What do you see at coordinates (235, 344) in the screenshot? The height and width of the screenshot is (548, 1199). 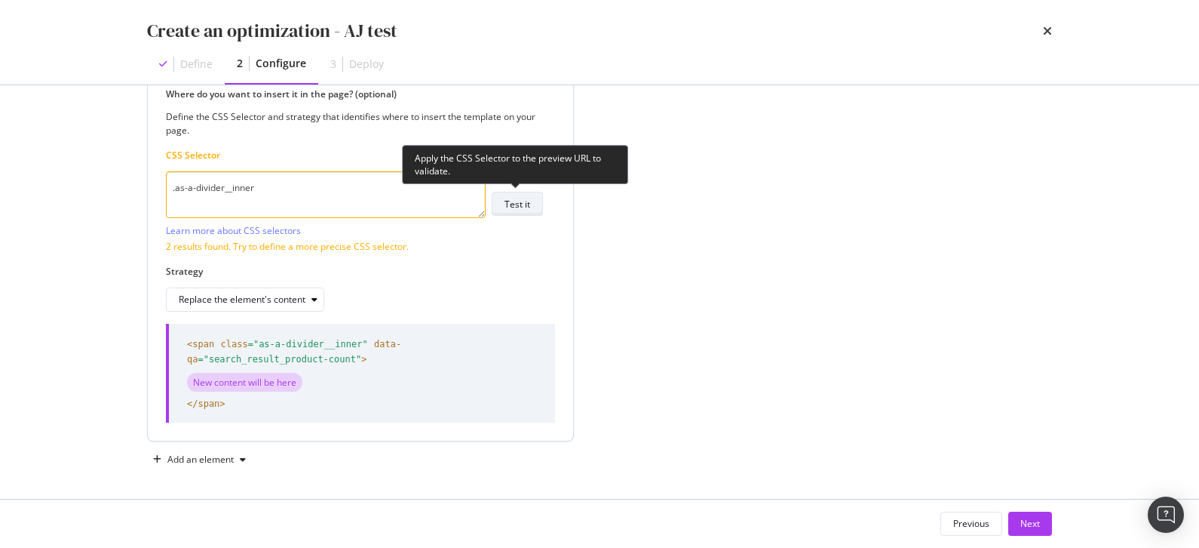 I see `span: class` at bounding box center [235, 344].